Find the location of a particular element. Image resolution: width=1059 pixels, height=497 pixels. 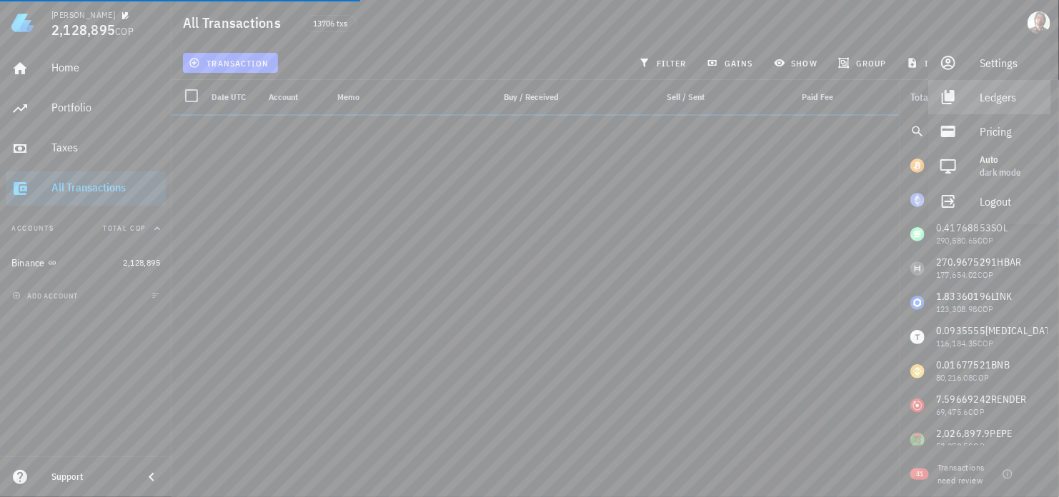

span: 41 is located at coordinates (920, 475).